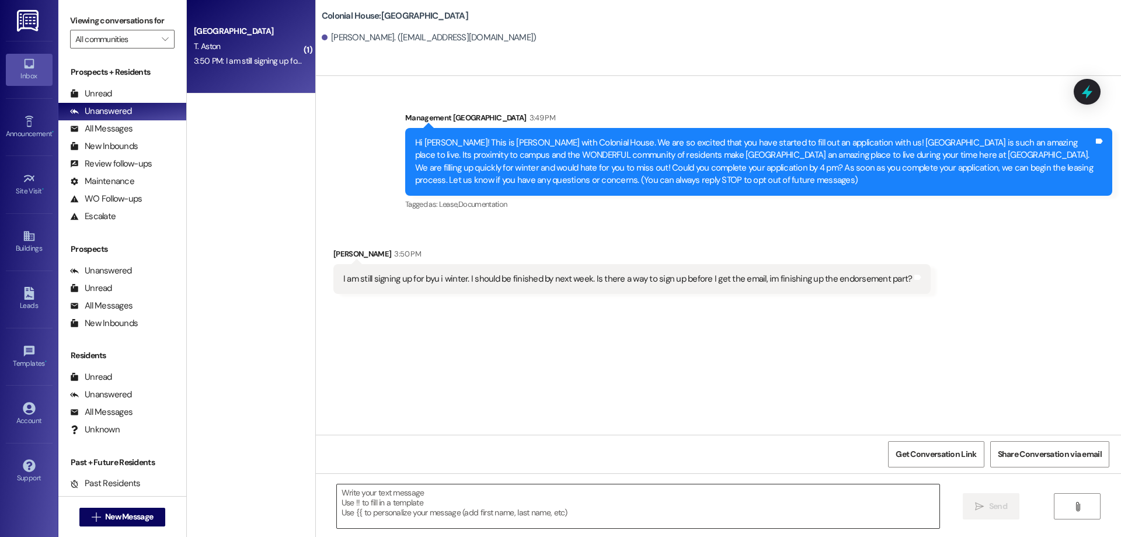 Image resolution: width=1121 pixels, height=537 pixels. What do you see at coordinates (998, 506) in the screenshot?
I see `span: Send` at bounding box center [998, 506].